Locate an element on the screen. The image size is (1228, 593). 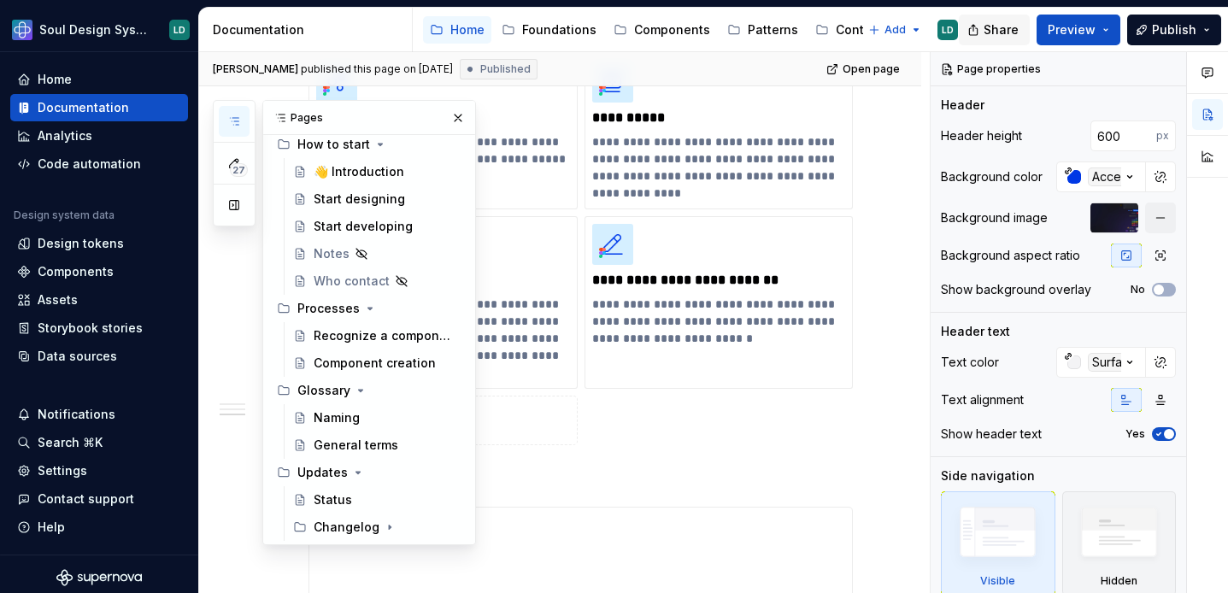
div: LD is located at coordinates (179, 30).